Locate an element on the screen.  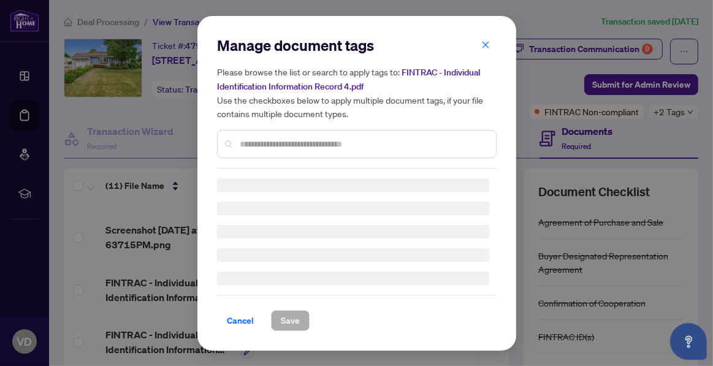
span: Cancel is located at coordinates (240, 321).